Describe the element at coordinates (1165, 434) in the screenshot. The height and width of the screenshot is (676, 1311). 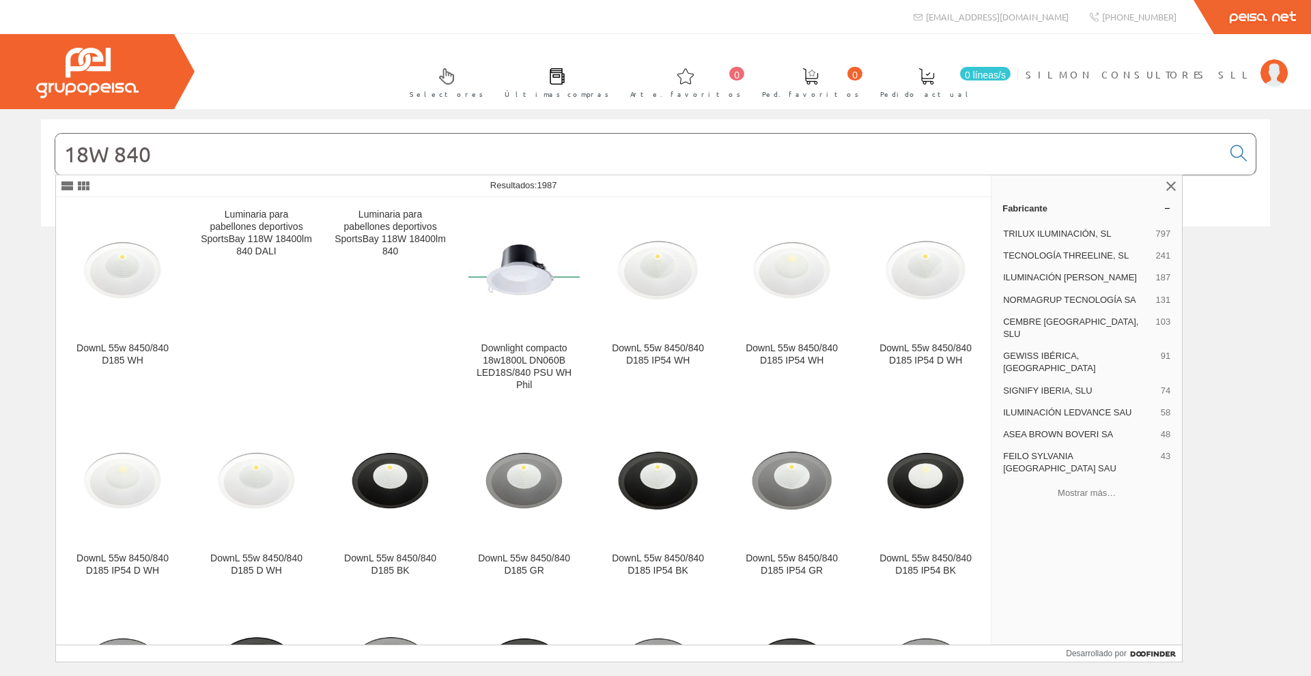
I see `font: 48` at that location.